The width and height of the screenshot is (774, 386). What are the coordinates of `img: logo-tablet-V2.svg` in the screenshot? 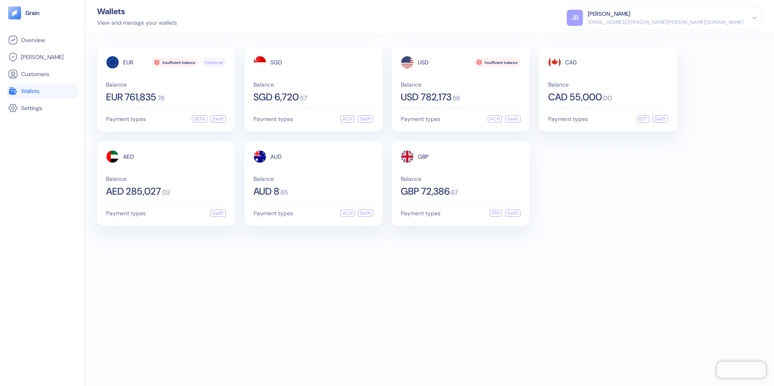 It's located at (15, 13).